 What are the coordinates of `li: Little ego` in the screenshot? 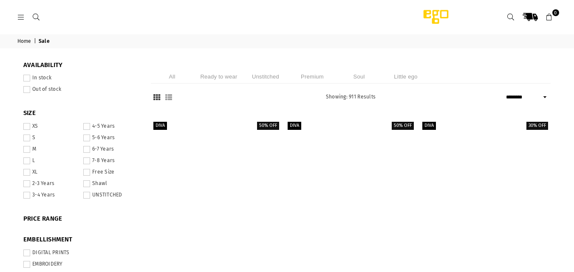 It's located at (406, 76).